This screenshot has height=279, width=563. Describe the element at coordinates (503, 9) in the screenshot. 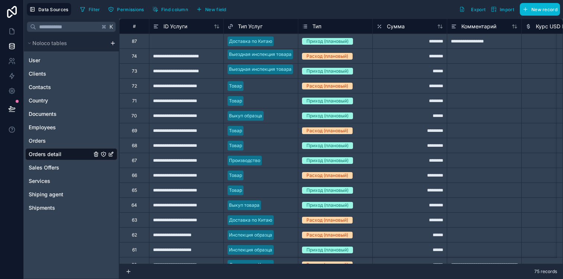

I see `button: Import` at that location.